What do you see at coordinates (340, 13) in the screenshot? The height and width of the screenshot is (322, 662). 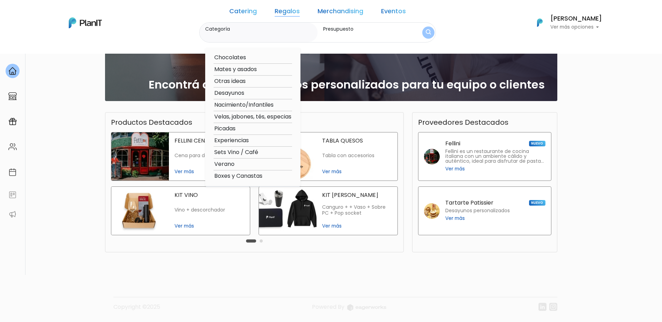 I see `a: Merchandising` at bounding box center [340, 13].